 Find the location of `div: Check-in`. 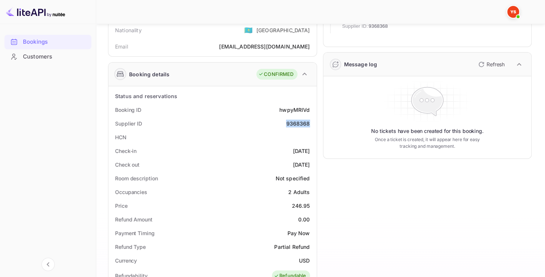

div: Check-in is located at coordinates (126, 151).